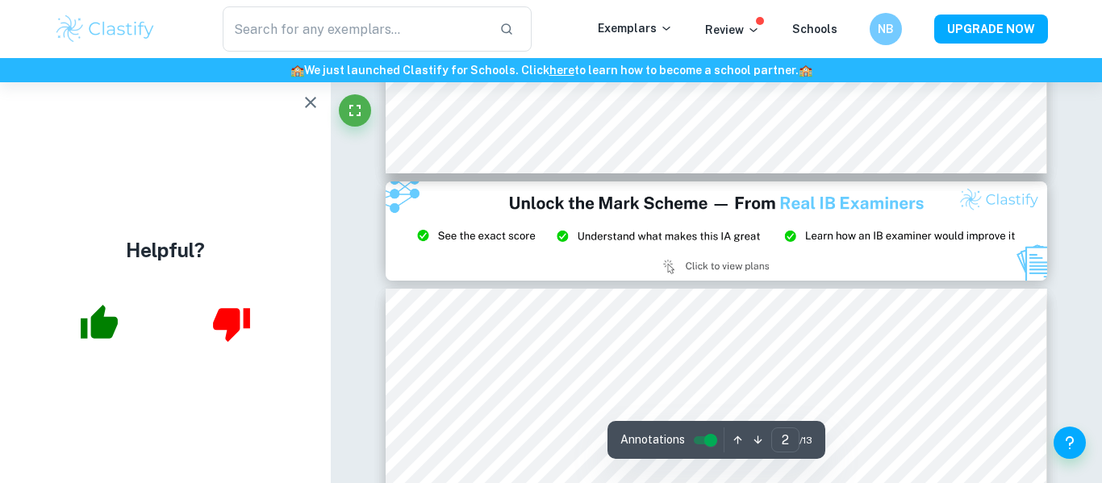 Image resolution: width=1102 pixels, height=483 pixels. What do you see at coordinates (635, 28) in the screenshot?
I see `p: Exemplars` at bounding box center [635, 28].